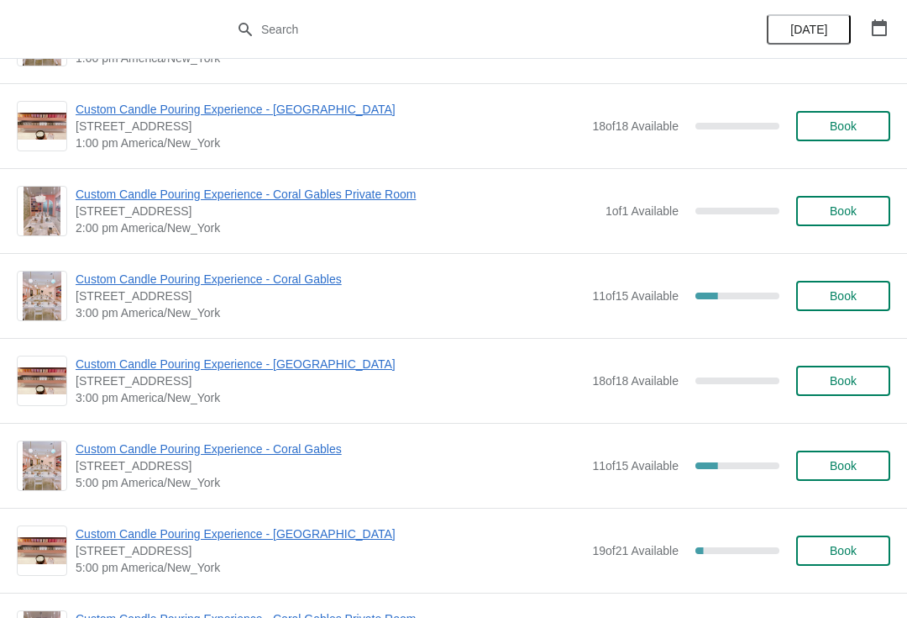 This screenshot has height=618, width=907. Describe the element at coordinates (336, 194) in the screenshot. I see `span: Custom Candle Pouring Experience - Coral Gables Private Room` at that location.